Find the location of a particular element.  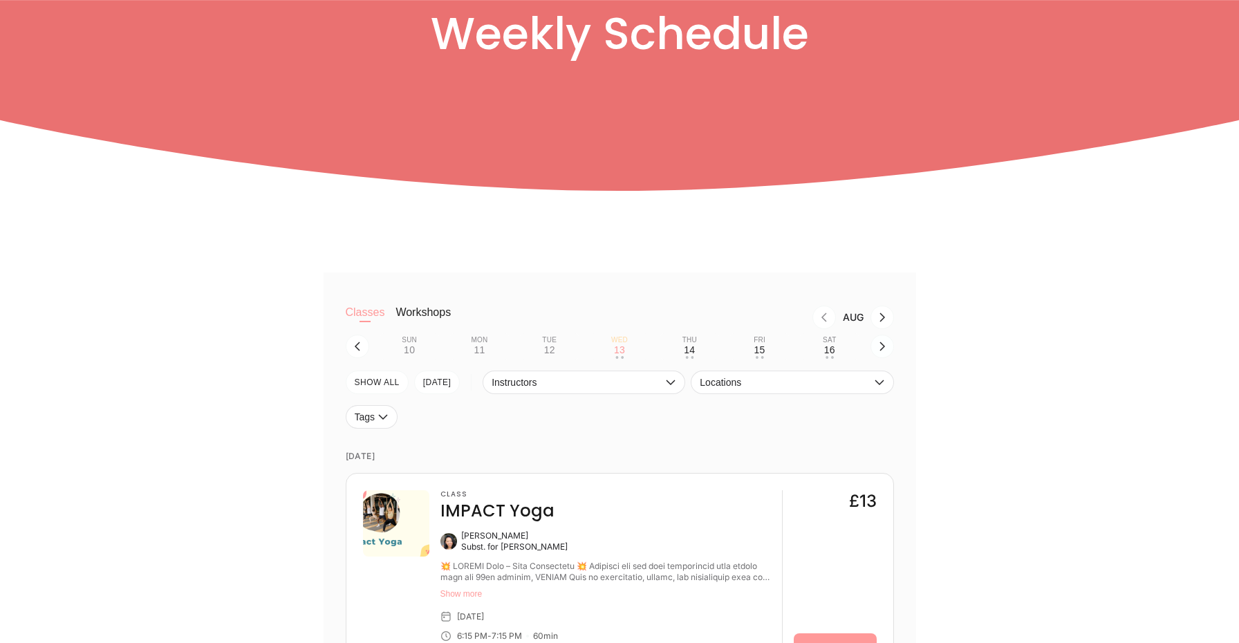

div: Month Aug is located at coordinates (853, 317).